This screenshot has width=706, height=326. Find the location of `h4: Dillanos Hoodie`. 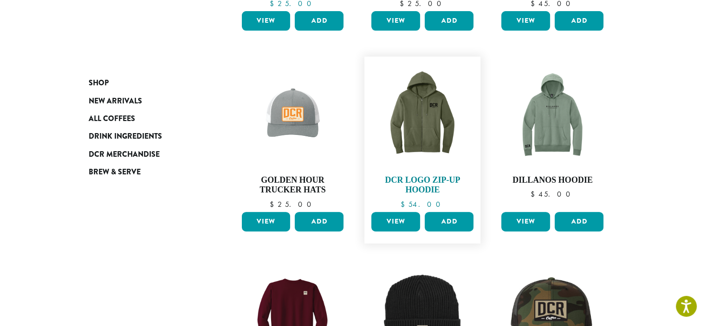

h4: Dillanos Hoodie is located at coordinates (553, 181).